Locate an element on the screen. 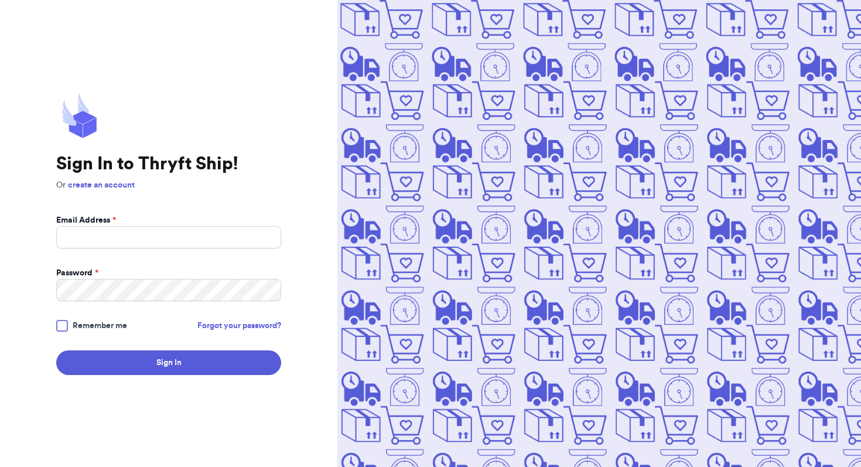 The image size is (861, 467). h1: Sign In to Thryft Ship! is located at coordinates (169, 164).